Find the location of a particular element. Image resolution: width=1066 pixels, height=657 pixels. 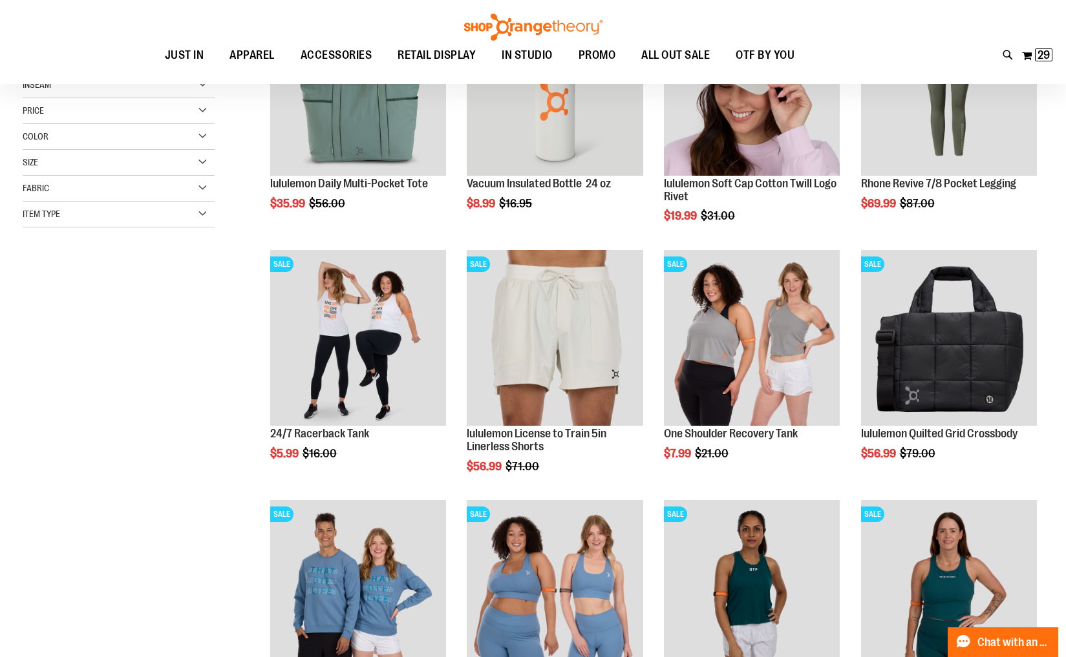

span: Item Type is located at coordinates (41, 214).